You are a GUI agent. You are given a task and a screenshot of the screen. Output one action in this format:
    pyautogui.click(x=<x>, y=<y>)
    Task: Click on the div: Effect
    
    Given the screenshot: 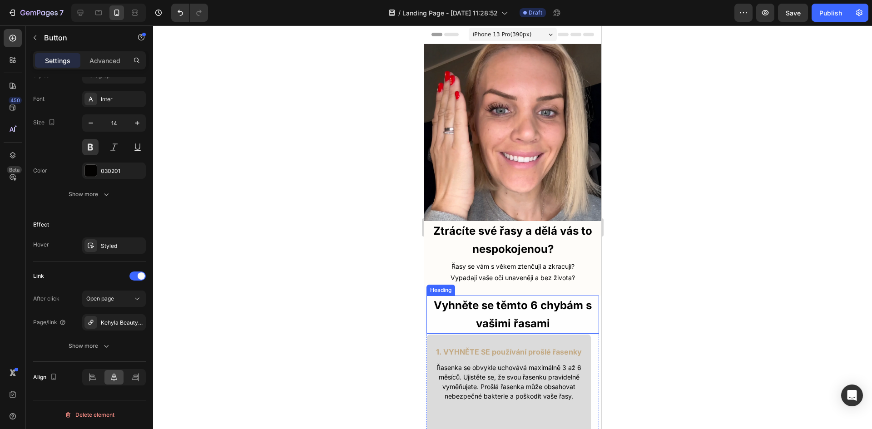 What is the action you would take?
    pyautogui.click(x=41, y=225)
    